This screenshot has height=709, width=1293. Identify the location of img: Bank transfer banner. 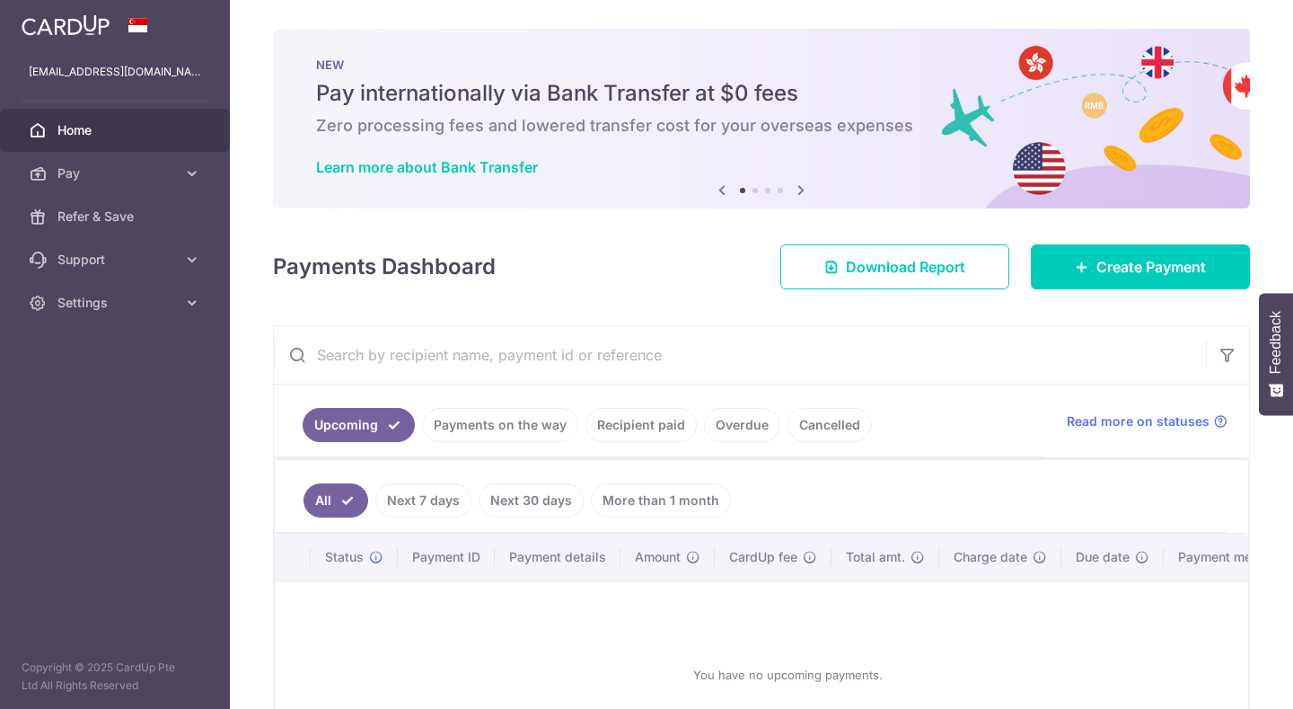
(762, 119).